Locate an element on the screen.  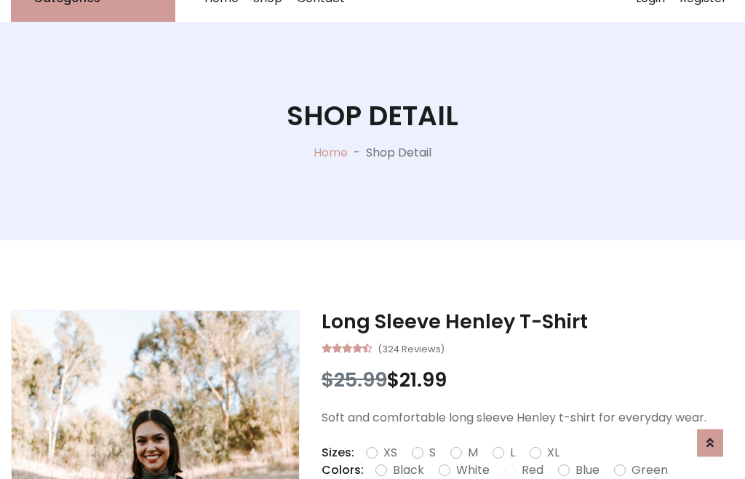
p: Sizes: is located at coordinates (338, 453).